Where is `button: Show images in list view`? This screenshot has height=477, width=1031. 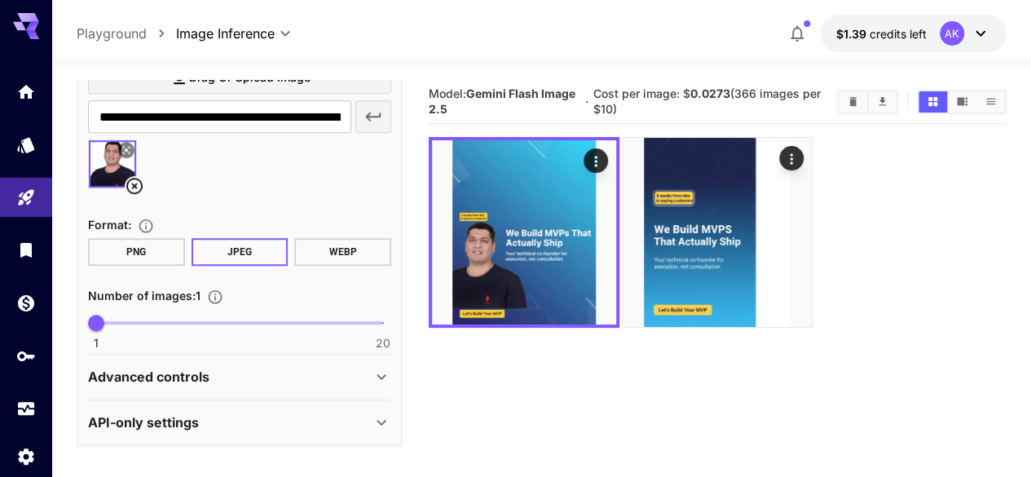 button: Show images in list view is located at coordinates (990, 102).